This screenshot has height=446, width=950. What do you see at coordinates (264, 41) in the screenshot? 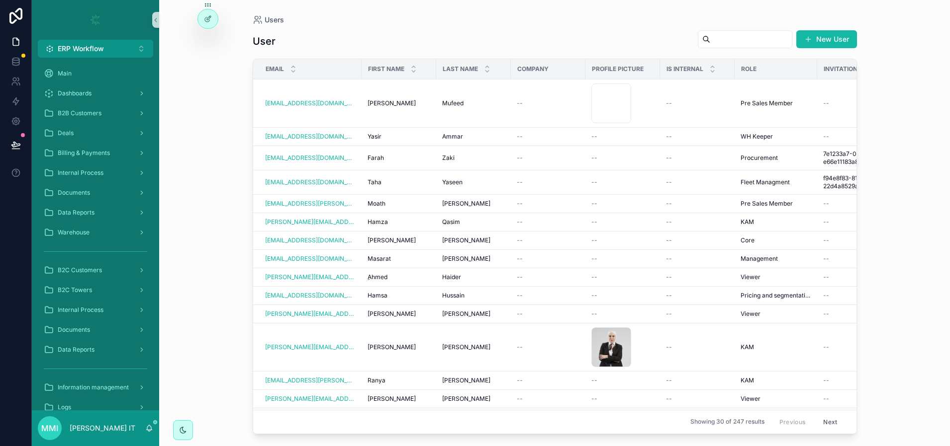
I see `h1: User` at bounding box center [264, 41].